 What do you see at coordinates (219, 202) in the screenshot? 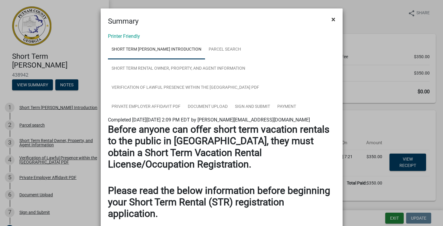
I see `strong: Please read the below information before beginning your Short Term Rental (STR) registration appl...` at bounding box center [219, 202].